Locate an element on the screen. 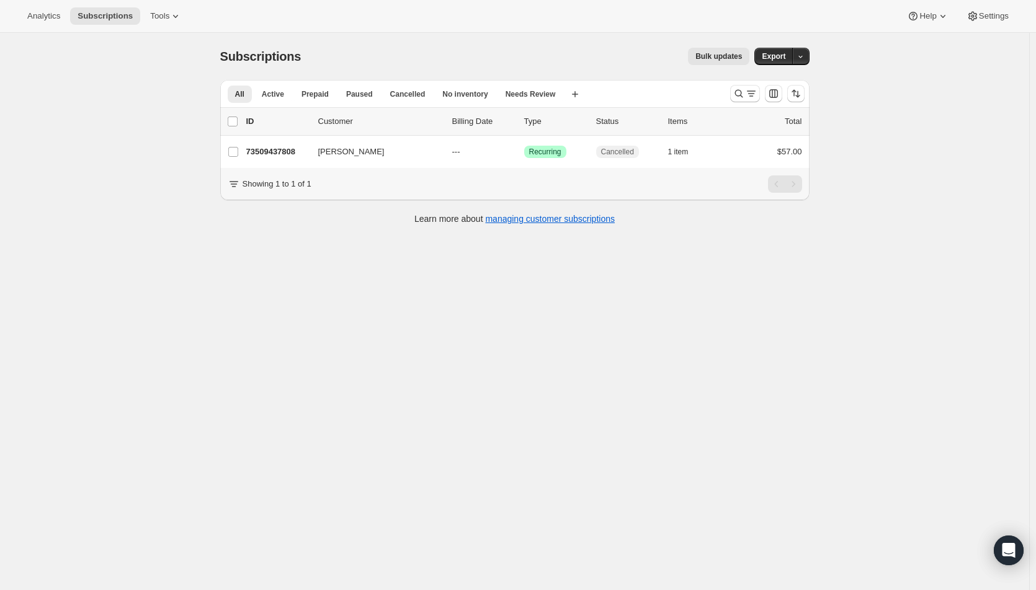 This screenshot has width=1036, height=590. button: Create new view is located at coordinates (575, 94).